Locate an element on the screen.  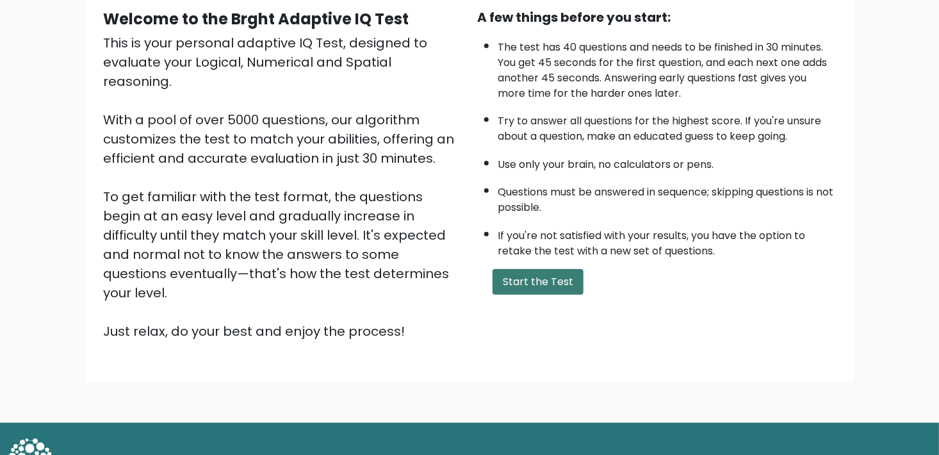
div: A few things before you start: is located at coordinates (656, 17).